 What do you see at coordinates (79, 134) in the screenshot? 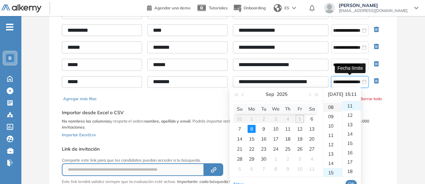
I see `span: Importar Excel/csv` at bounding box center [79, 134].